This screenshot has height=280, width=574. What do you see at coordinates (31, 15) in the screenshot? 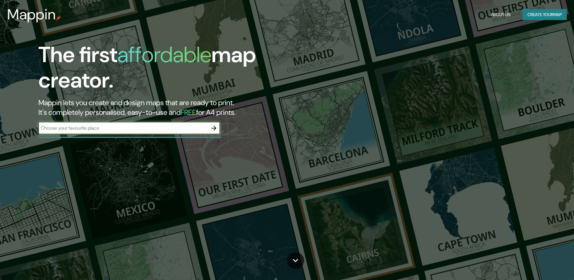
I see `h3: Mappin` at bounding box center [31, 15].